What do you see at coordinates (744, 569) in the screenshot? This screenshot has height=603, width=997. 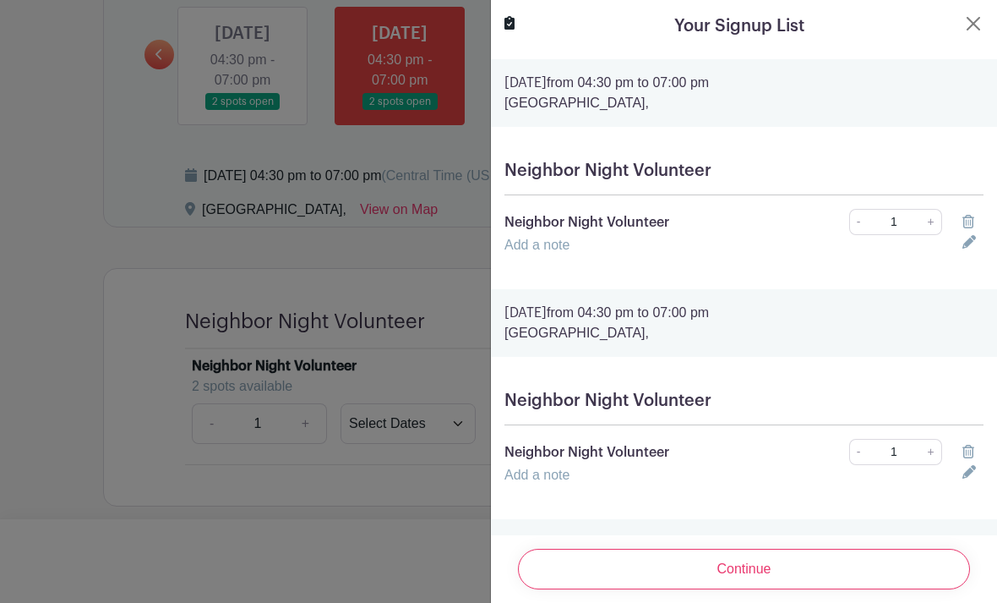 I see `input: Continue` at bounding box center [744, 569].